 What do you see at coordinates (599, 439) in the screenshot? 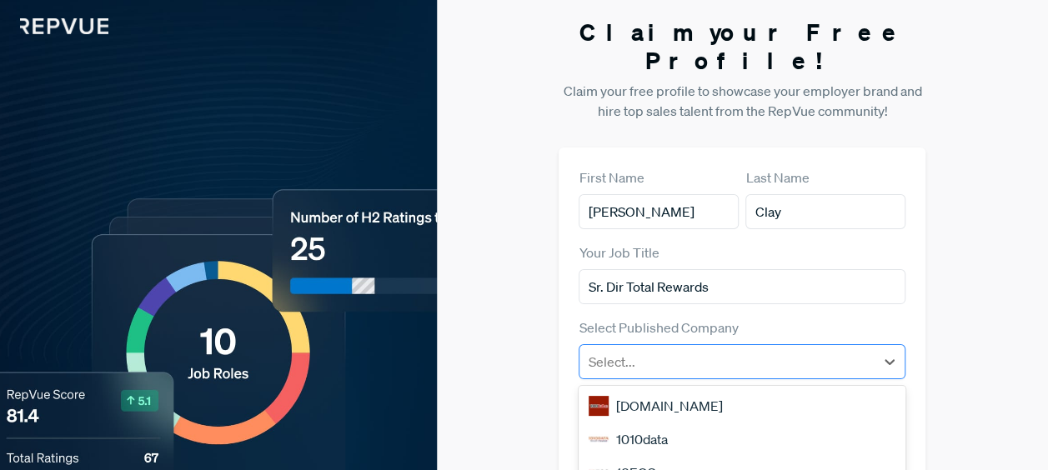
I see `img: 1010data` at bounding box center [599, 439].